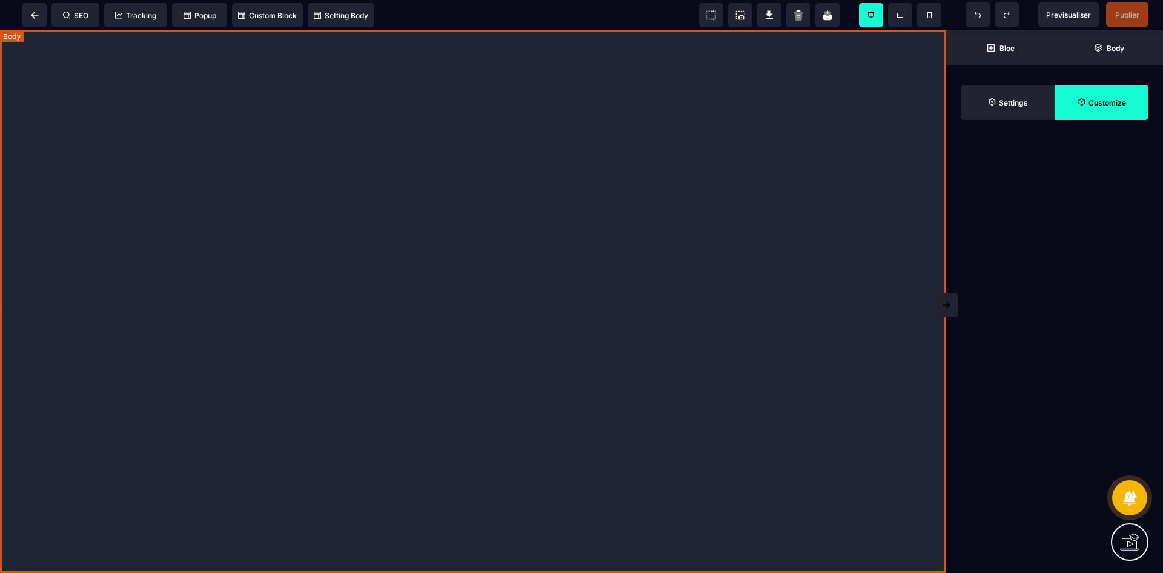 This screenshot has height=573, width=1163. What do you see at coordinates (740, 15) in the screenshot?
I see `span: Screenshot` at bounding box center [740, 15].